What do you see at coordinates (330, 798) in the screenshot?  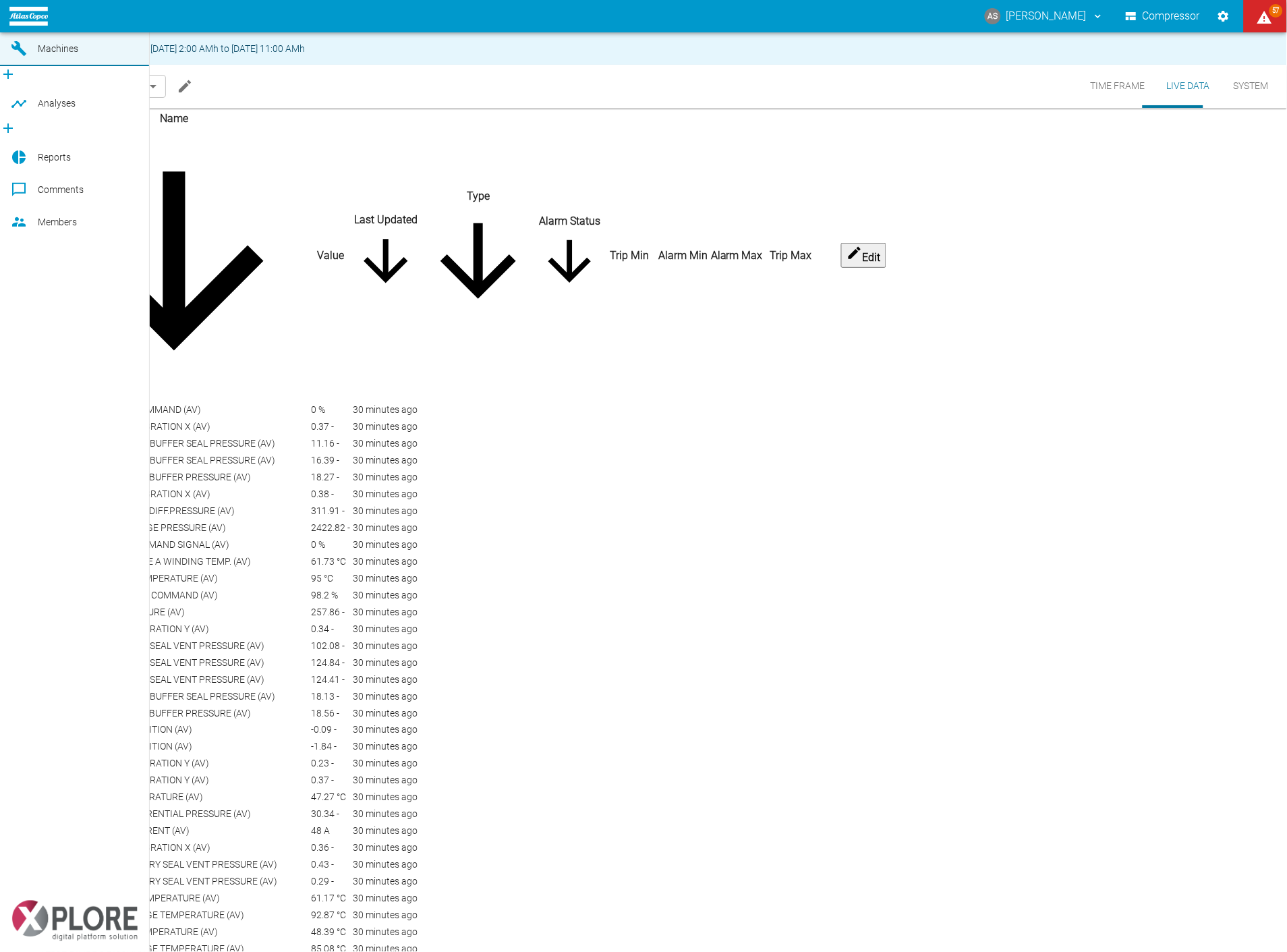 I see `div: 47.274 °C` at bounding box center [330, 798].